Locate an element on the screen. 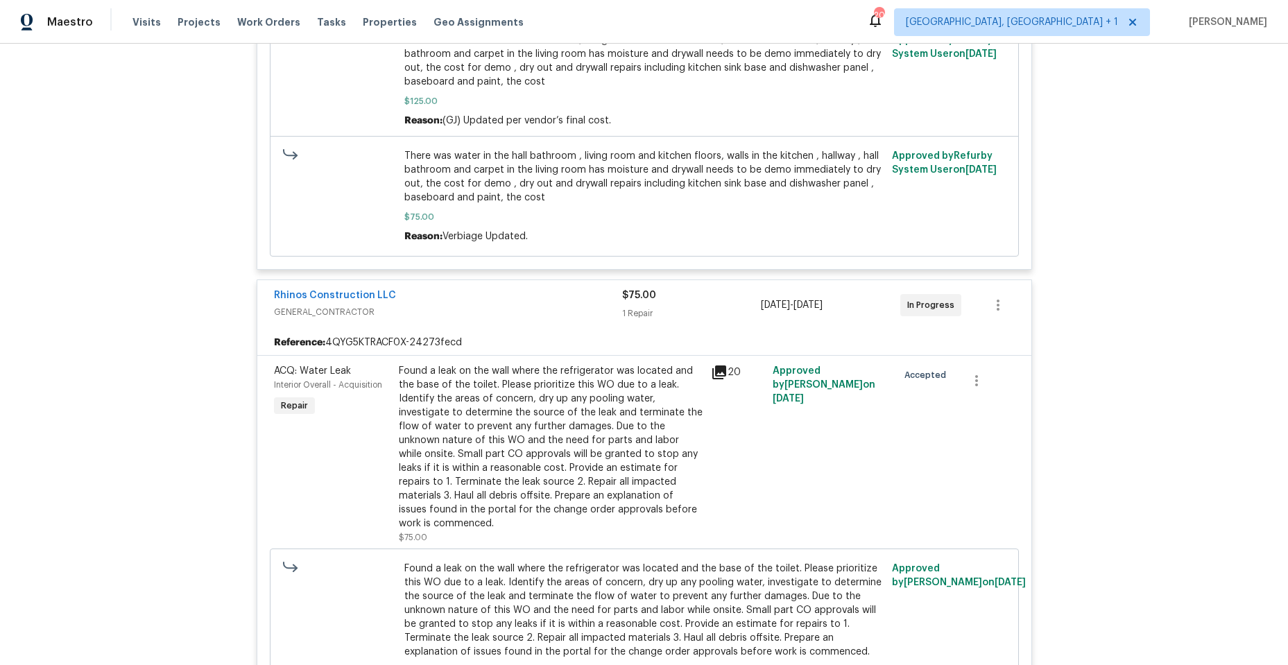 The width and height of the screenshot is (1288, 665). span: Accepted is located at coordinates (928, 375).